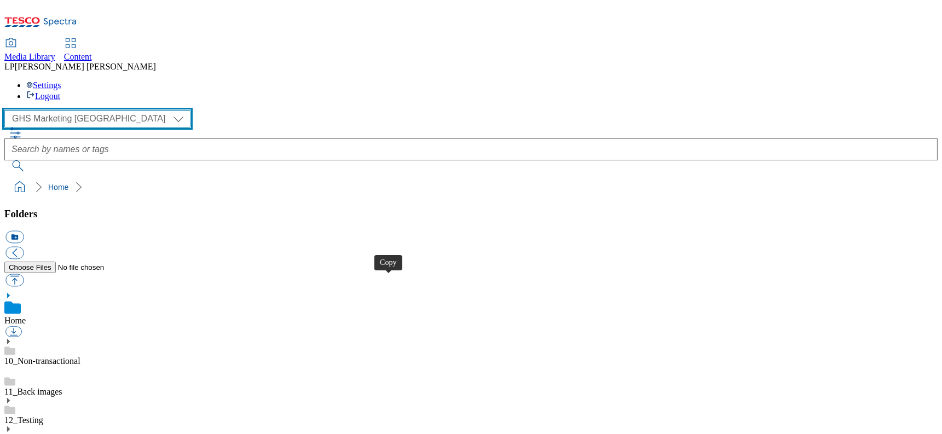 This screenshot has height=434, width=942. Describe the element at coordinates (30, 56) in the screenshot. I see `span: Media Library` at that location.